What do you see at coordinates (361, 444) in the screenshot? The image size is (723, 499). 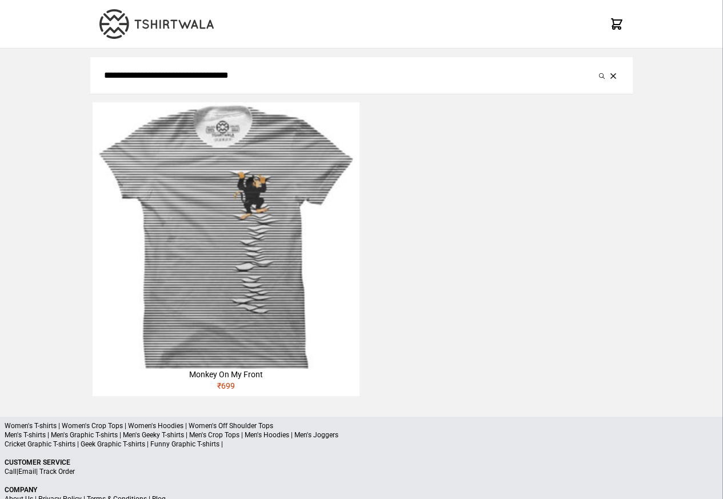 I see `p: Cricket Graphic T-shirts | Geek Graphic T-shirts | Funny Graphic T-shirts |` at bounding box center [361, 444].